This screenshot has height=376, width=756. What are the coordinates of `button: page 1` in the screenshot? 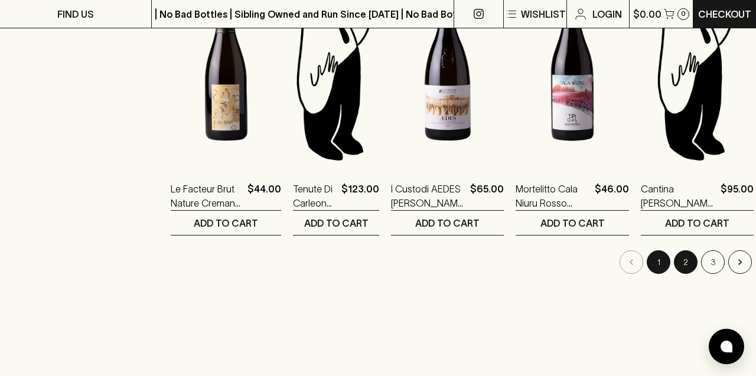 It's located at (659, 262).